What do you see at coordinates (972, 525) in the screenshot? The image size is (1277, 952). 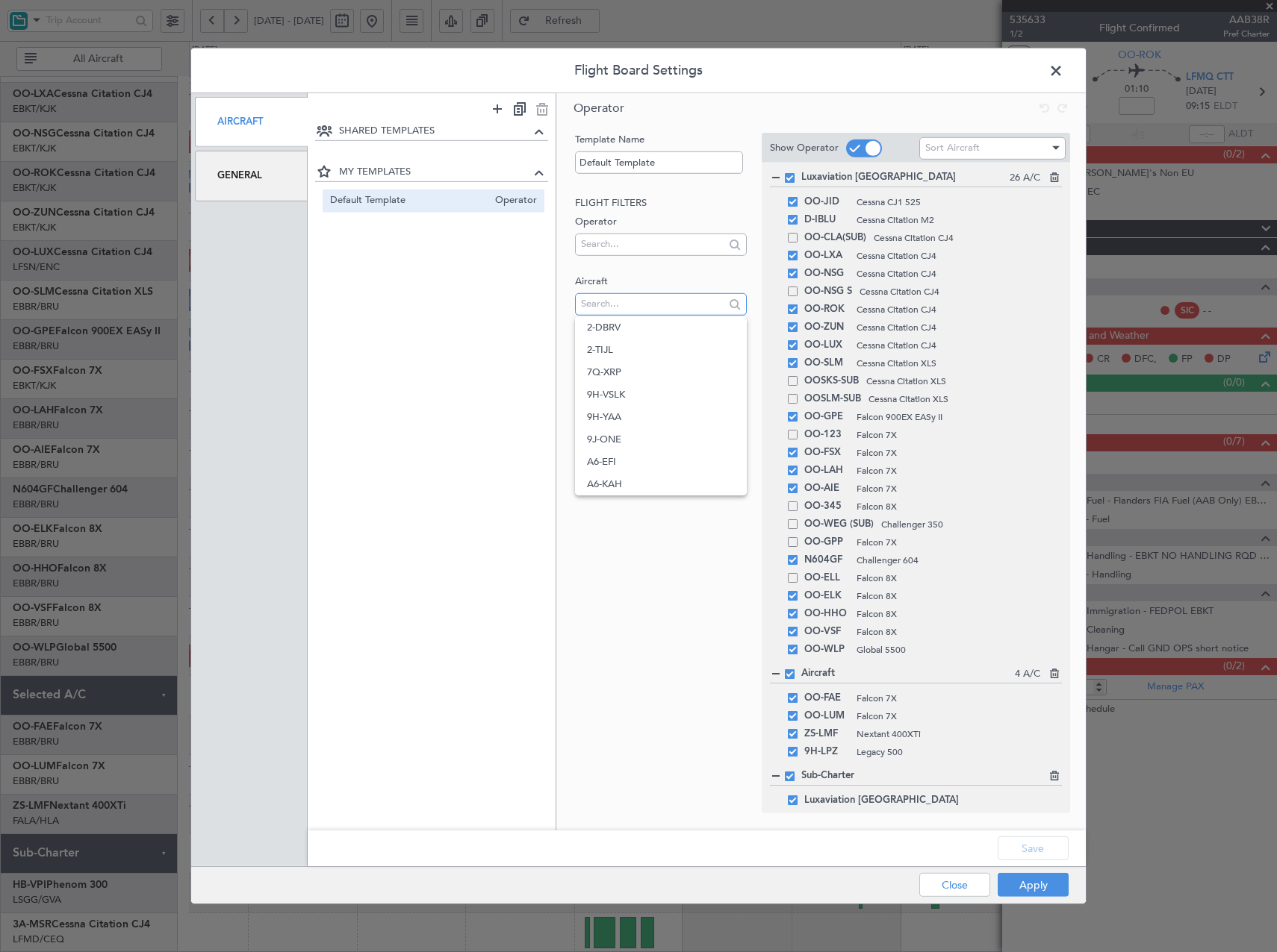 I see `span: Challenger 350` at bounding box center [972, 525].